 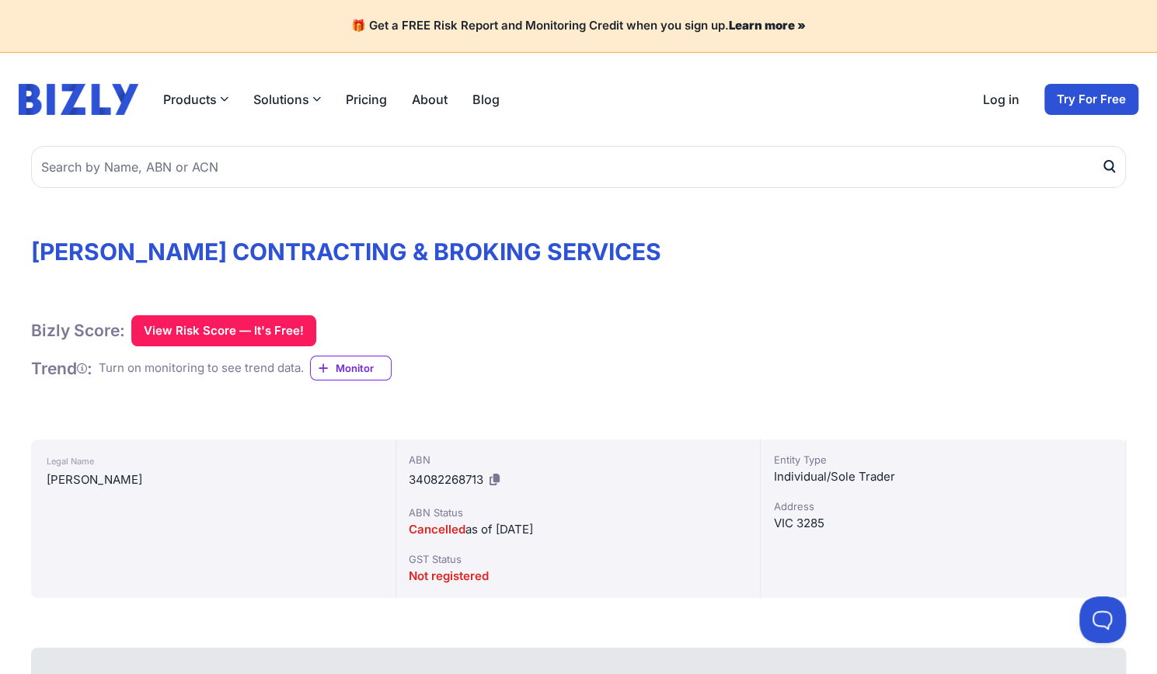 What do you see at coordinates (1091, 99) in the screenshot?
I see `a: Try For Free` at bounding box center [1091, 99].